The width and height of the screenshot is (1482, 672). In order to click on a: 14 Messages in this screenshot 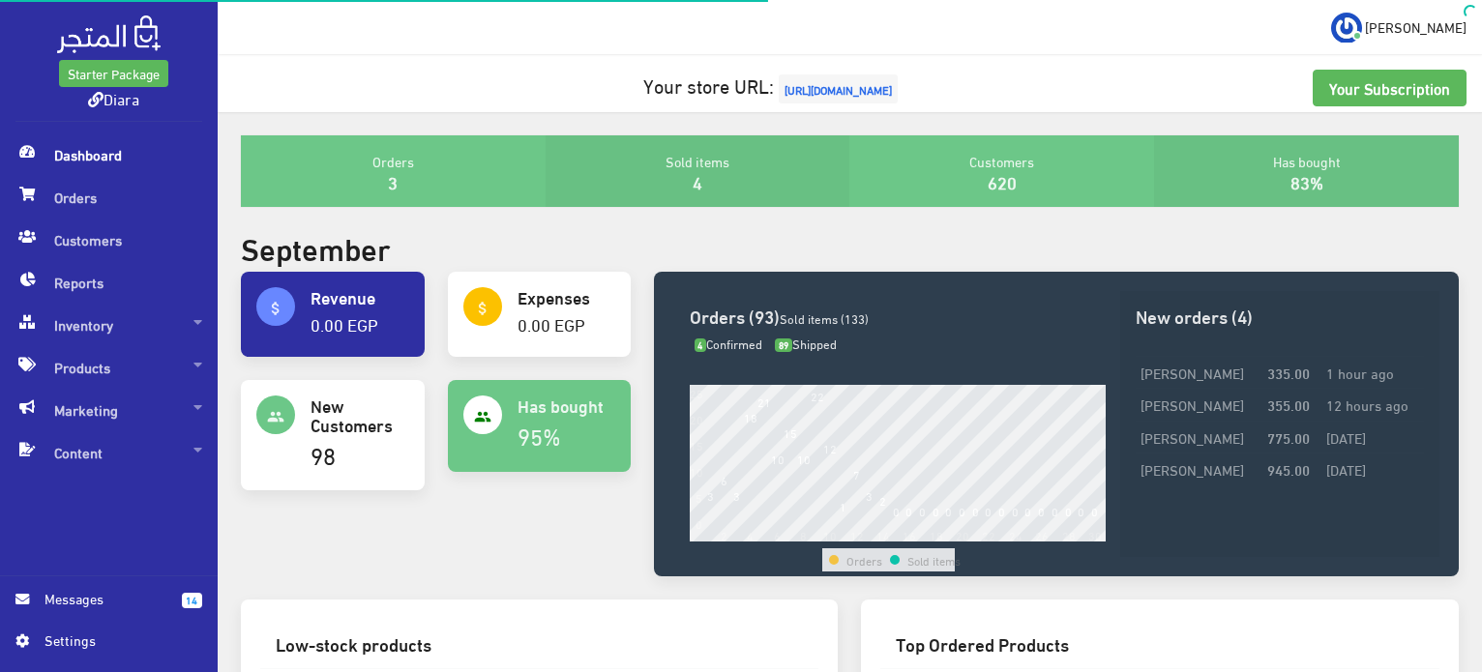, I will do `click(108, 608)`.